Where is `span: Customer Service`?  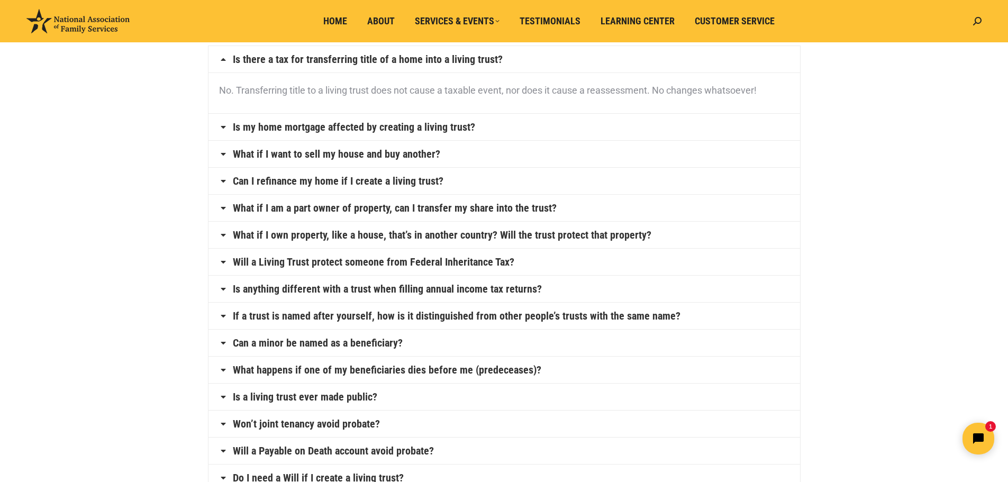
span: Customer Service is located at coordinates (735, 21).